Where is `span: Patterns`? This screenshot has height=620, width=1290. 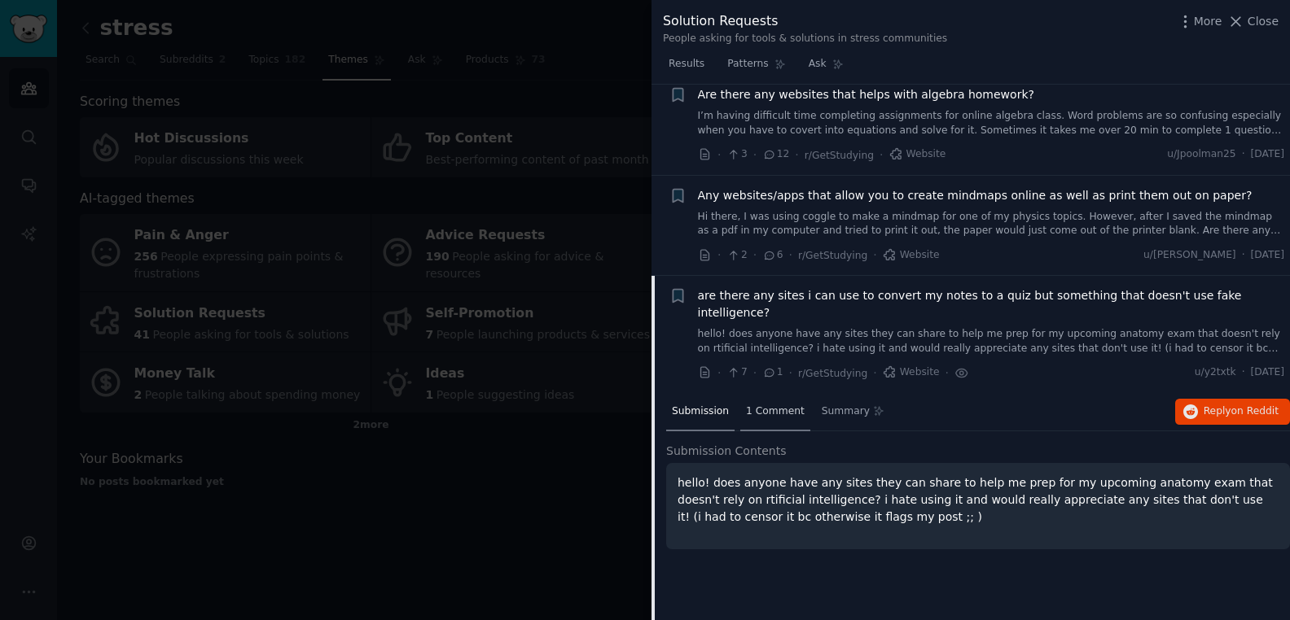
span: Patterns is located at coordinates (748, 64).